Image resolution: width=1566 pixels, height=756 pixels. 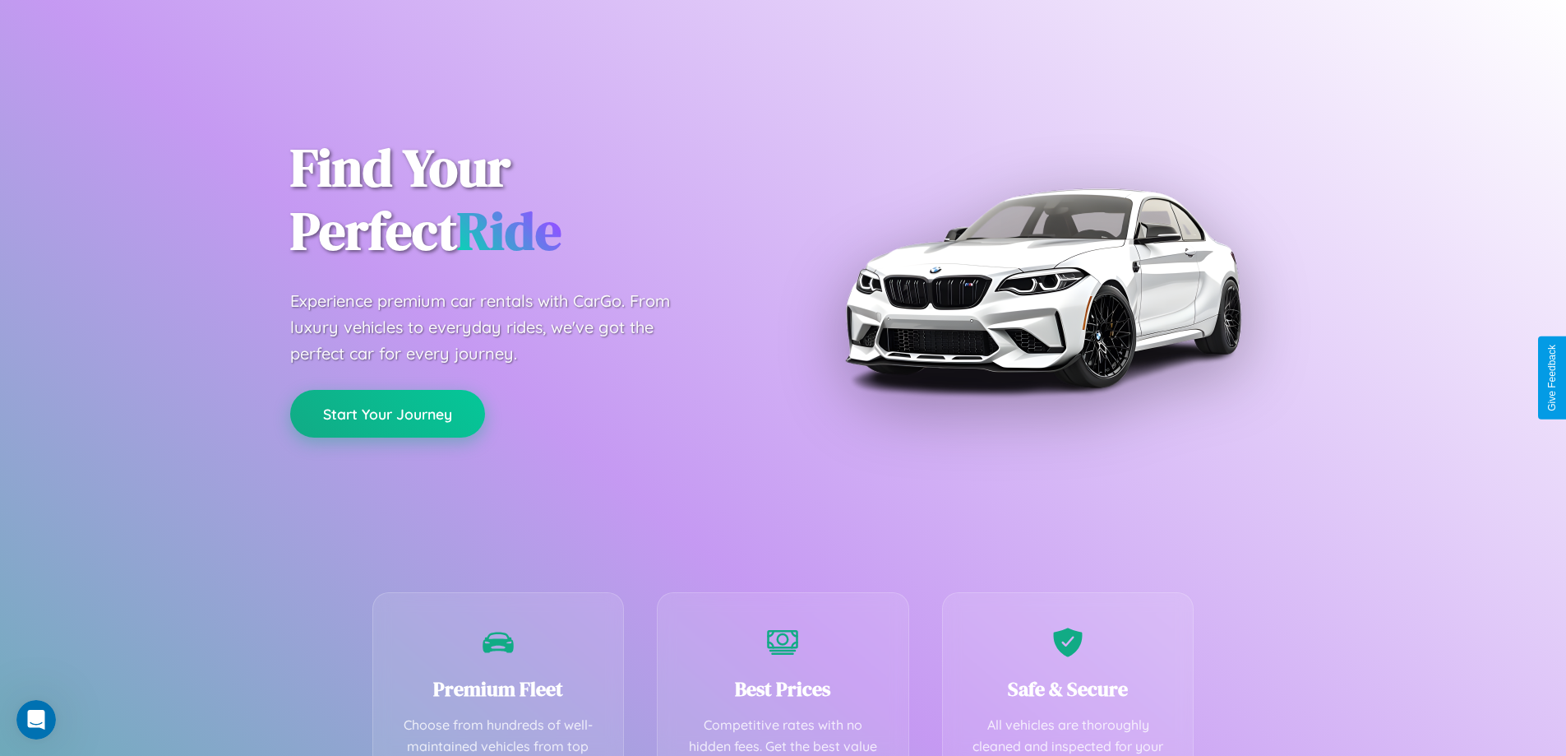 What do you see at coordinates (1068, 688) in the screenshot?
I see `h3: Safe & Secure` at bounding box center [1068, 688].